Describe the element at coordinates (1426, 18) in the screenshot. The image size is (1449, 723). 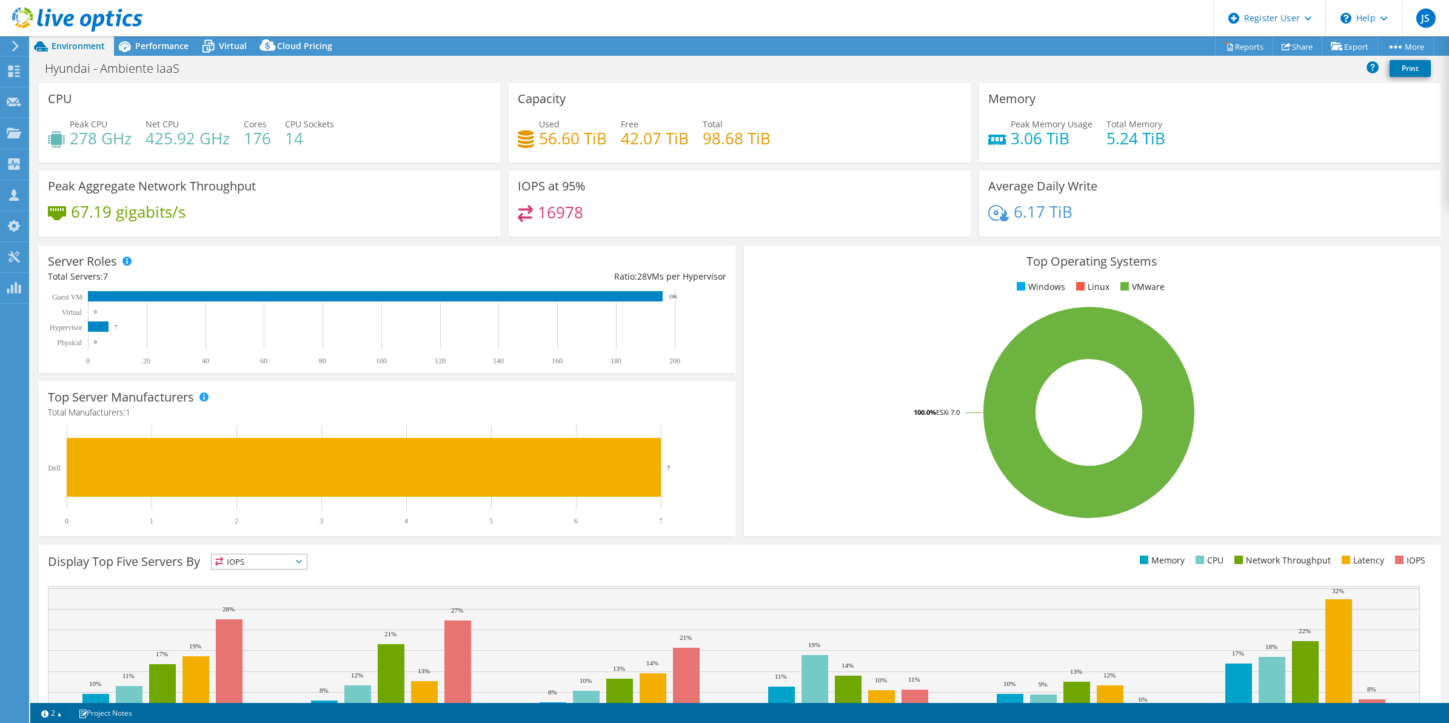
I see `span: JS` at that location.